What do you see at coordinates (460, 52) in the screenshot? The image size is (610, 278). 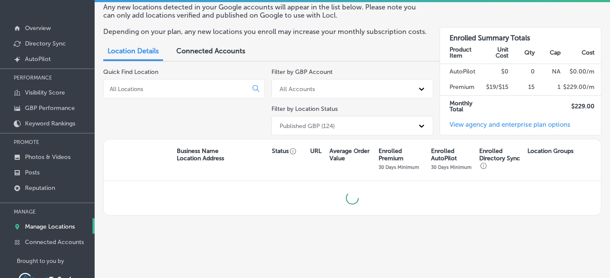 I see `strong: Product Item` at bounding box center [460, 52].